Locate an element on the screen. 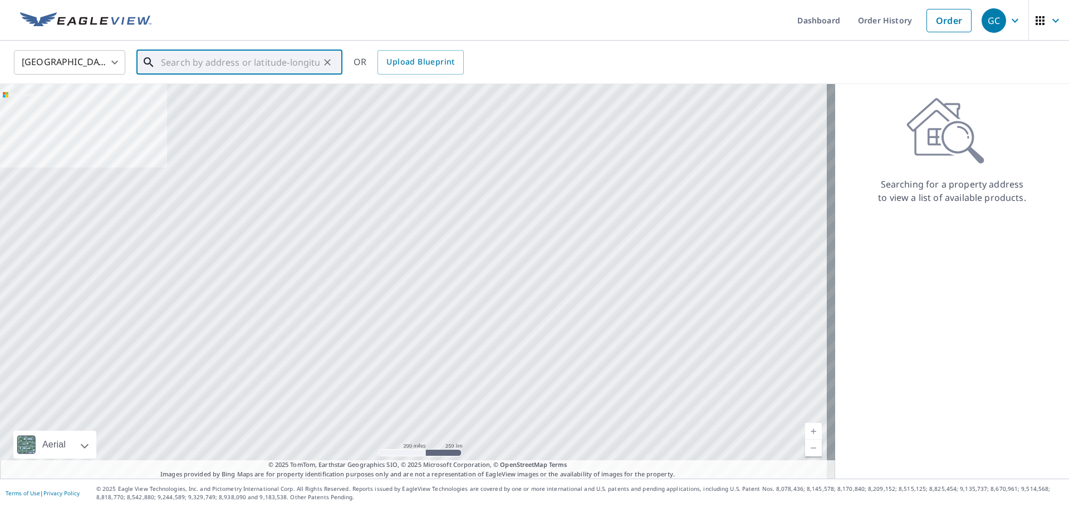 This screenshot has width=1069, height=507. div: GC is located at coordinates (994, 21).